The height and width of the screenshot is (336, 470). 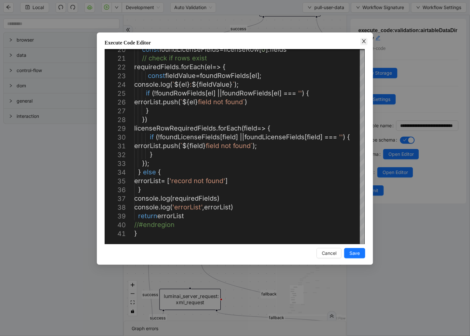 What do you see at coordinates (115, 67) in the screenshot?
I see `div: 22` at bounding box center [115, 67].